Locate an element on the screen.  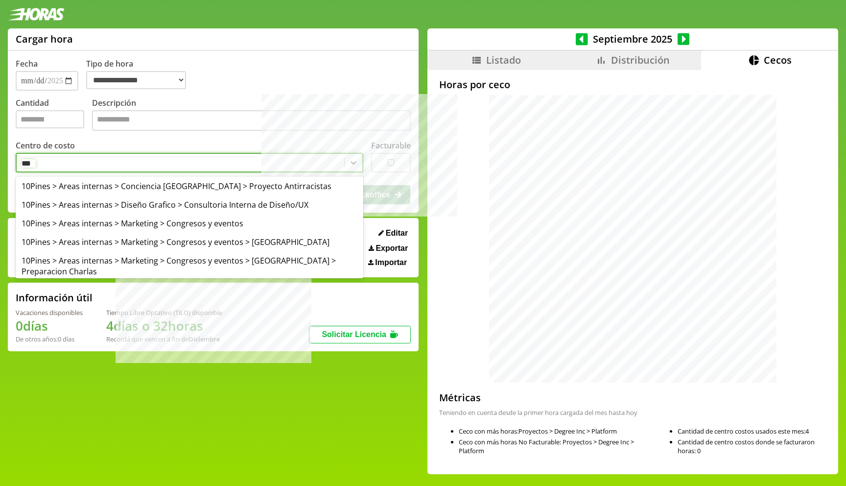
label: Descripción is located at coordinates (251, 115).